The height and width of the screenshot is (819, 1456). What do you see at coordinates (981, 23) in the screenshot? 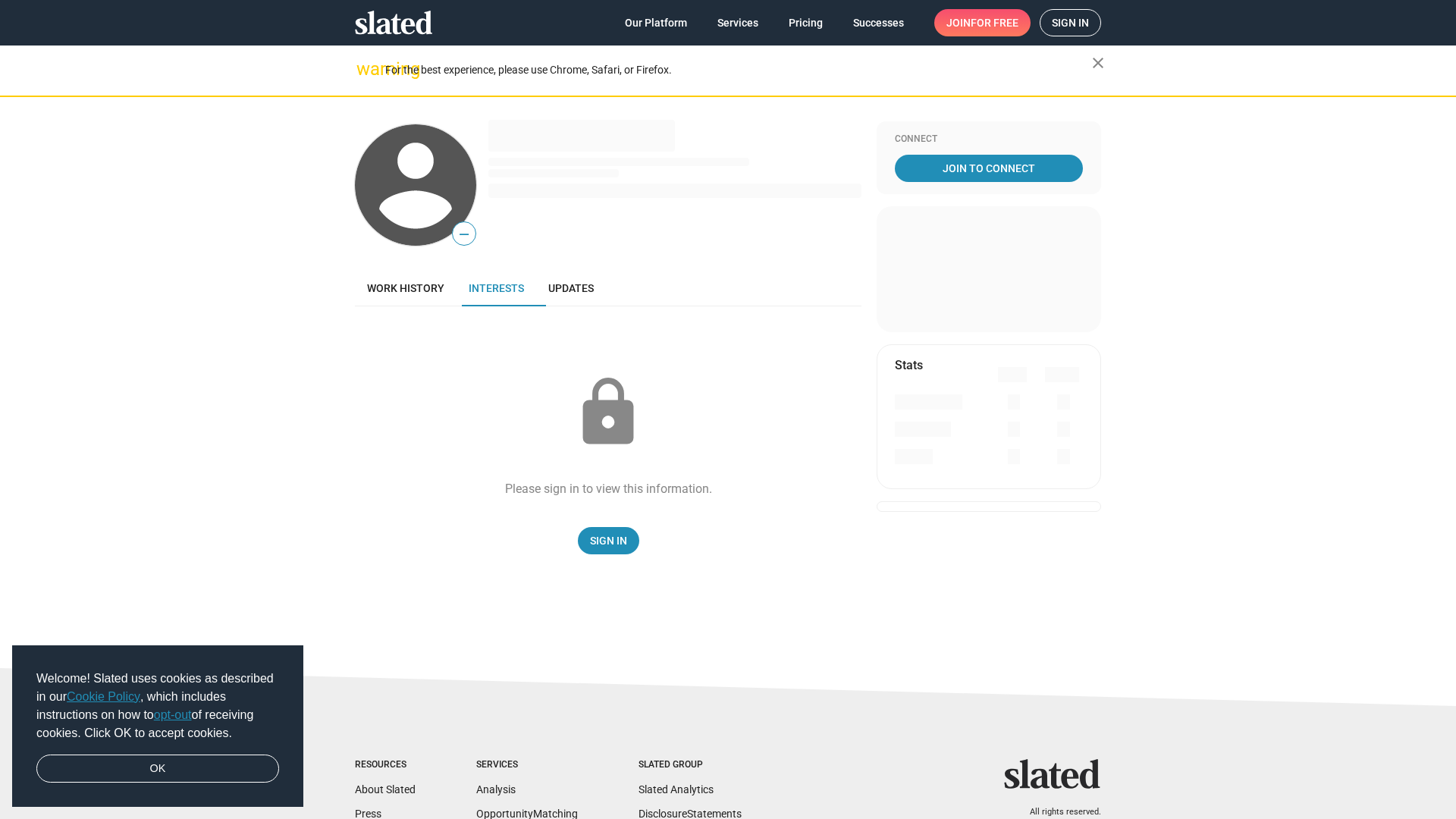
I see `span: Join` at bounding box center [981, 23].